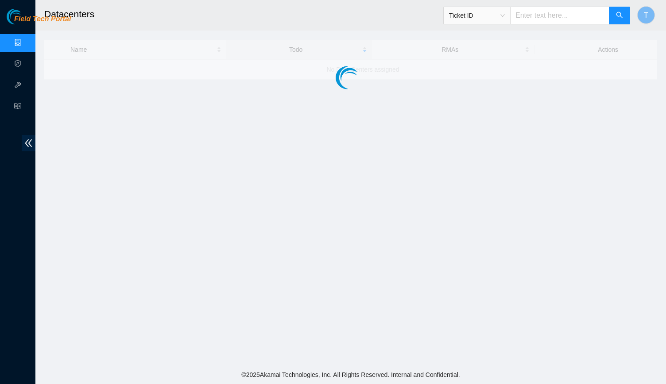 This screenshot has height=384, width=666. Describe the element at coordinates (477, 15) in the screenshot. I see `span: Ticket ID` at that location.